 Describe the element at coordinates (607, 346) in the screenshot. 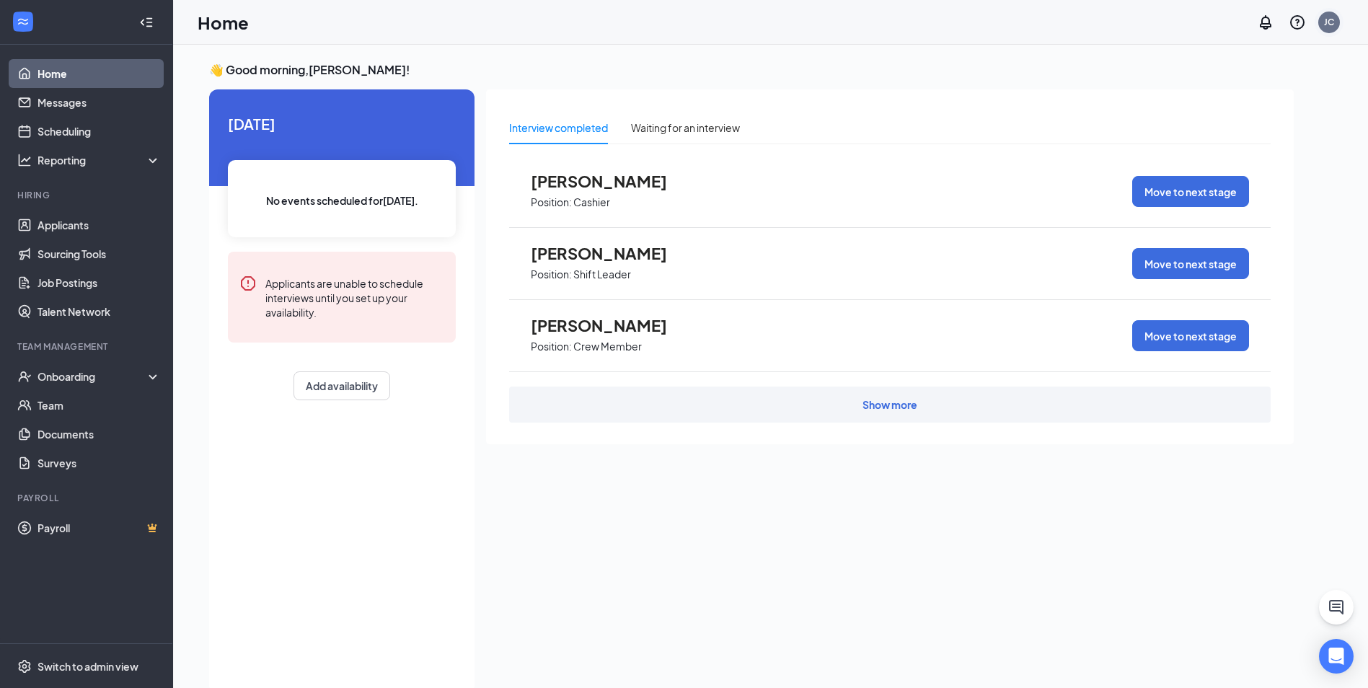

I see `p: Crew Member` at that location.